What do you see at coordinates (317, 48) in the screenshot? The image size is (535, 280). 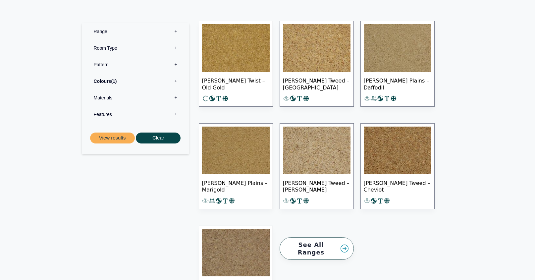 I see `img: Tomkinson Tweed Shetland` at bounding box center [317, 48].